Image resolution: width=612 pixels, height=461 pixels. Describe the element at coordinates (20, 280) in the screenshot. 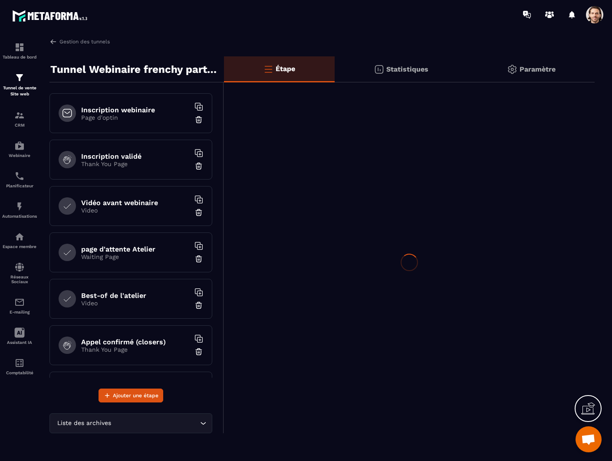

I see `p: Réseaux Sociaux` at that location.